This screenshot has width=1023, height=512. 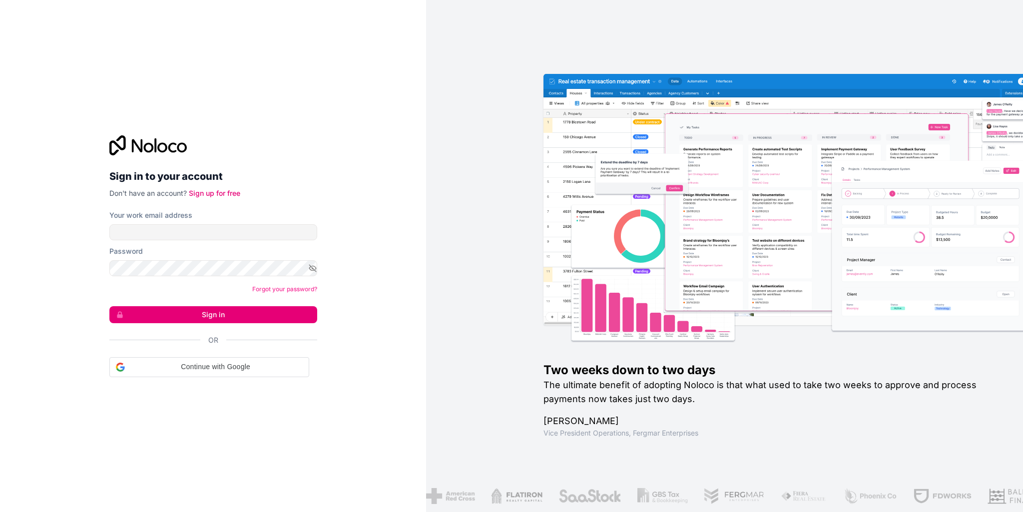 What do you see at coordinates (213, 340) in the screenshot?
I see `span: Or` at bounding box center [213, 340].